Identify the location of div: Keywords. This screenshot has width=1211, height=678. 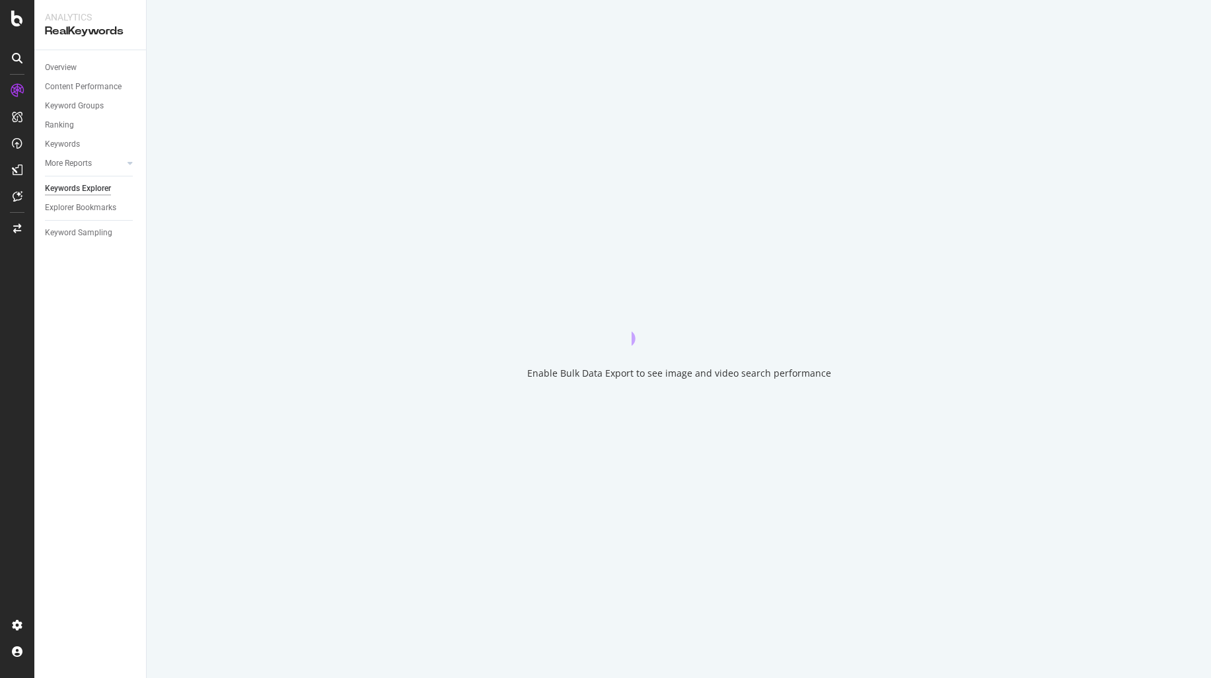
(62, 144).